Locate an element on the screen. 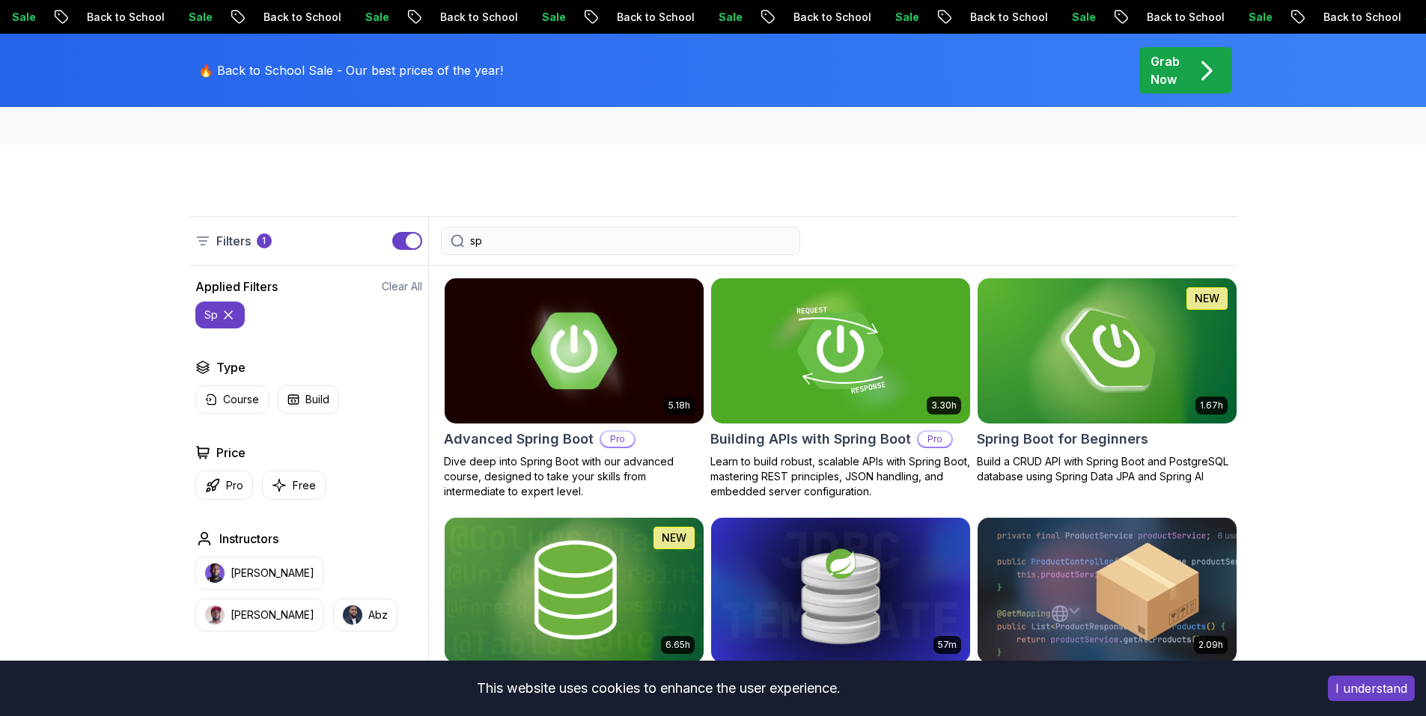 Image resolution: width=1426 pixels, height=716 pixels. h2: Spring Boot for Beginners is located at coordinates (1062, 439).